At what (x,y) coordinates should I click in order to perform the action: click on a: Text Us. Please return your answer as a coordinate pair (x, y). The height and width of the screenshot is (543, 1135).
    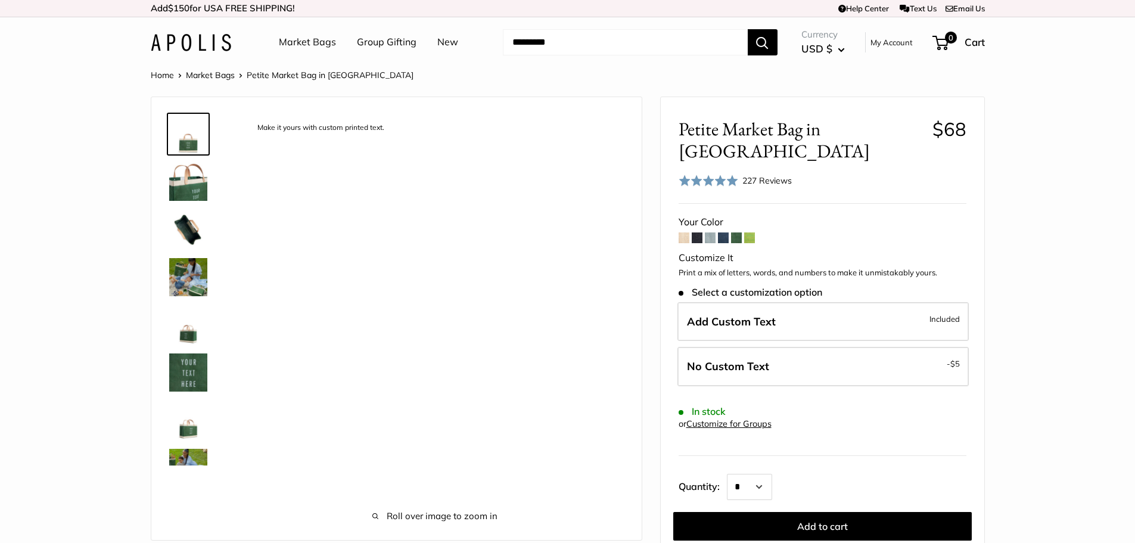
    Looking at the image, I should click on (917, 8).